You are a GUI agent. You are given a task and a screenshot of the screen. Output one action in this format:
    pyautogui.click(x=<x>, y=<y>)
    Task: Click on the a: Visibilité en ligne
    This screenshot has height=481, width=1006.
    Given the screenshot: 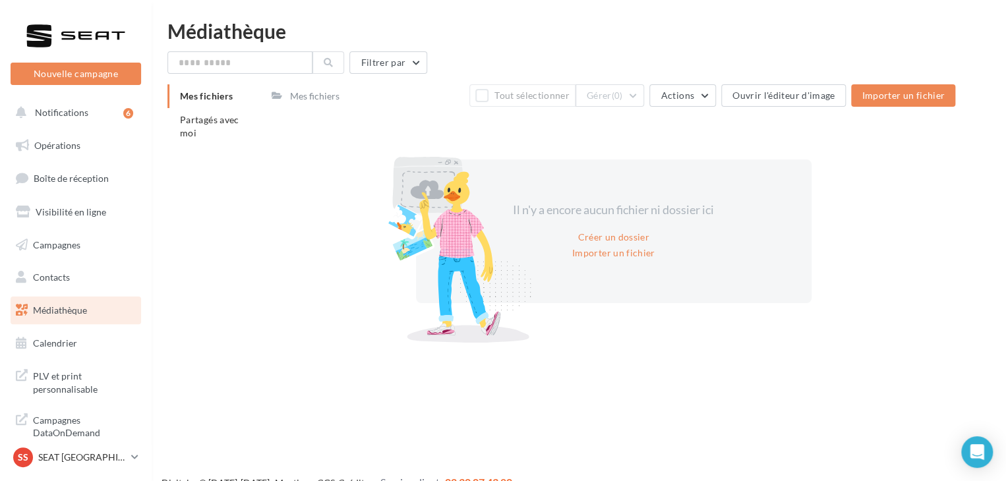 What is the action you would take?
    pyautogui.click(x=76, y=212)
    